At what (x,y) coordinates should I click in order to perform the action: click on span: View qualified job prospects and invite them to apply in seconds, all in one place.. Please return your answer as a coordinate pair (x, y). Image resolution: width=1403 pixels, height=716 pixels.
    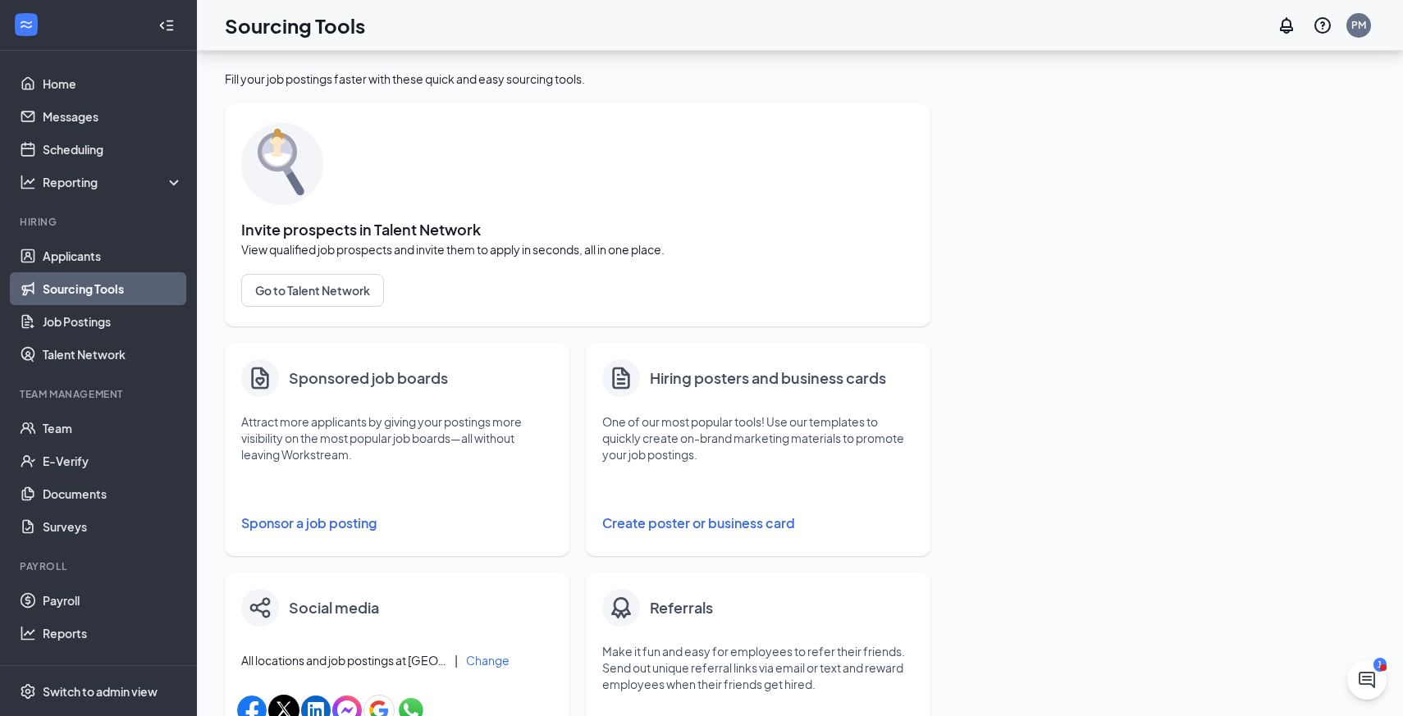
    Looking at the image, I should click on (578, 249).